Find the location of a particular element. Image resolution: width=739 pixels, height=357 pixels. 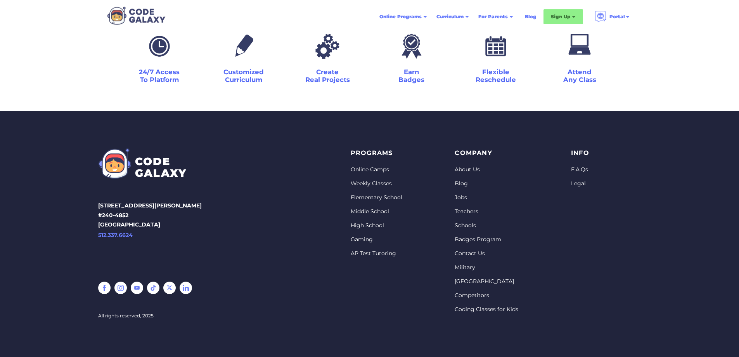

img: Gears Icon is located at coordinates (328, 46).